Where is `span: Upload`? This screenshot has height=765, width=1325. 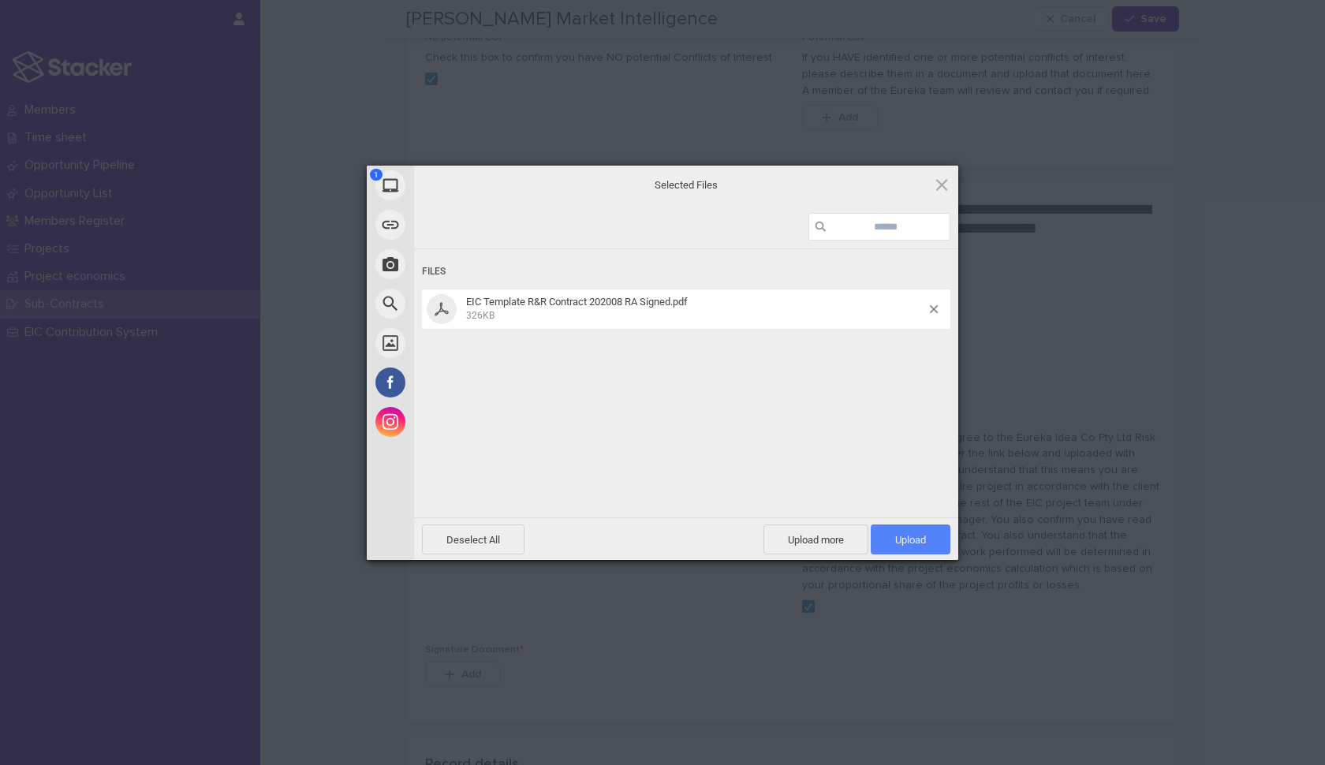
span: Upload is located at coordinates (910, 539).